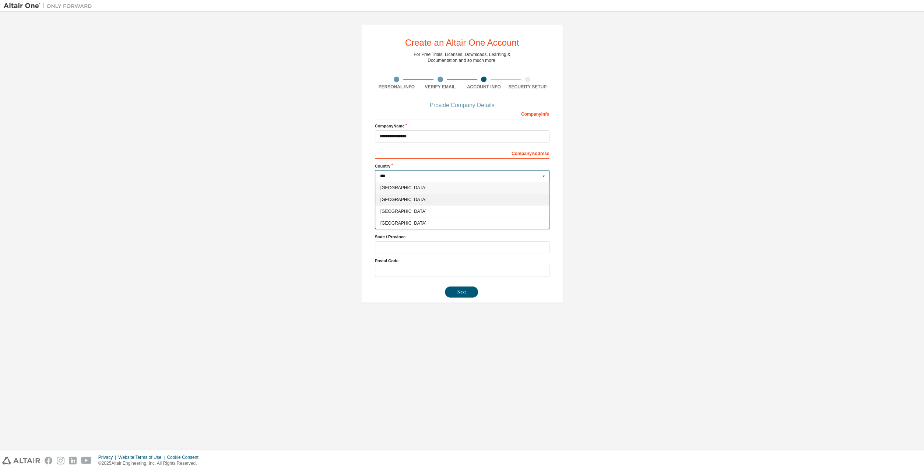 This screenshot has width=924, height=471. Describe the element at coordinates (484, 87) in the screenshot. I see `div: Account Info` at that location.